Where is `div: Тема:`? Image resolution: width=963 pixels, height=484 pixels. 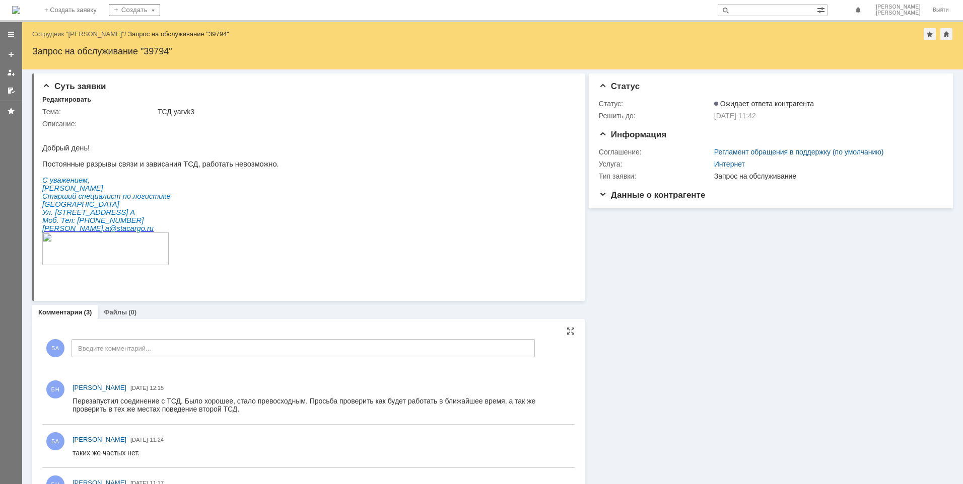
div: Тема: is located at coordinates (99, 112).